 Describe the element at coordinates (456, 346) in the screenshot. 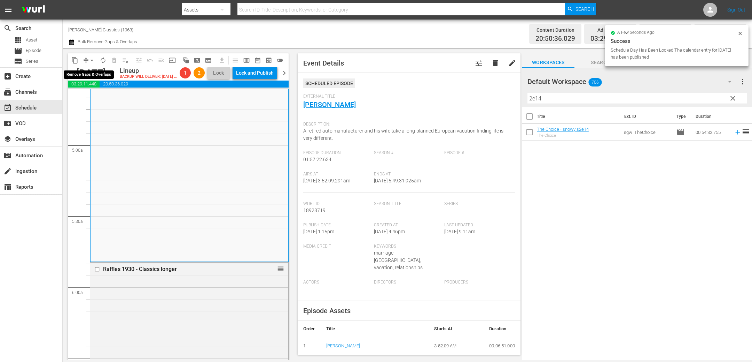

I see `td: 3:52:09 AM` at that location.